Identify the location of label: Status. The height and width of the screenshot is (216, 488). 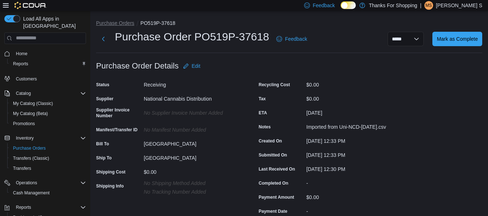
(102, 85).